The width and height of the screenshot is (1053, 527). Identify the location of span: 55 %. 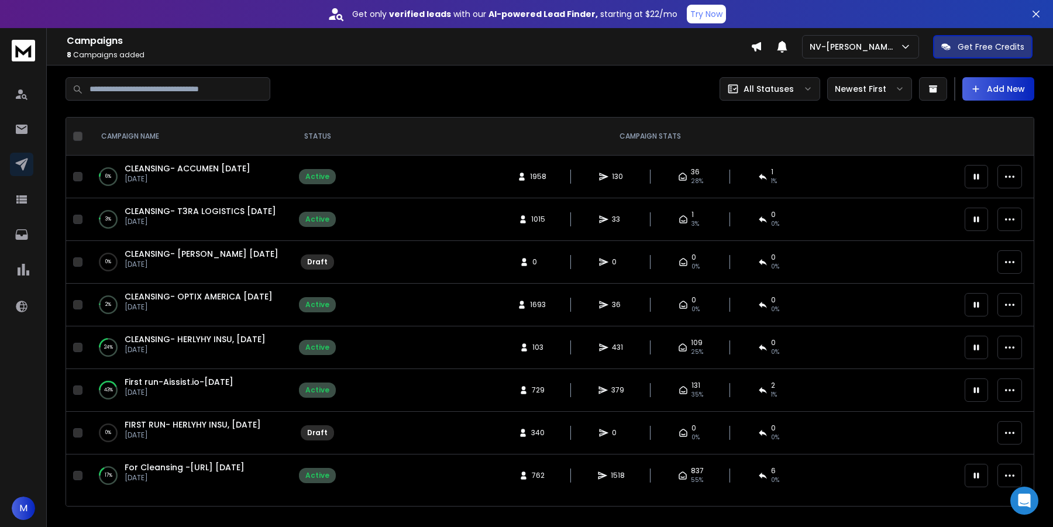
(697, 480).